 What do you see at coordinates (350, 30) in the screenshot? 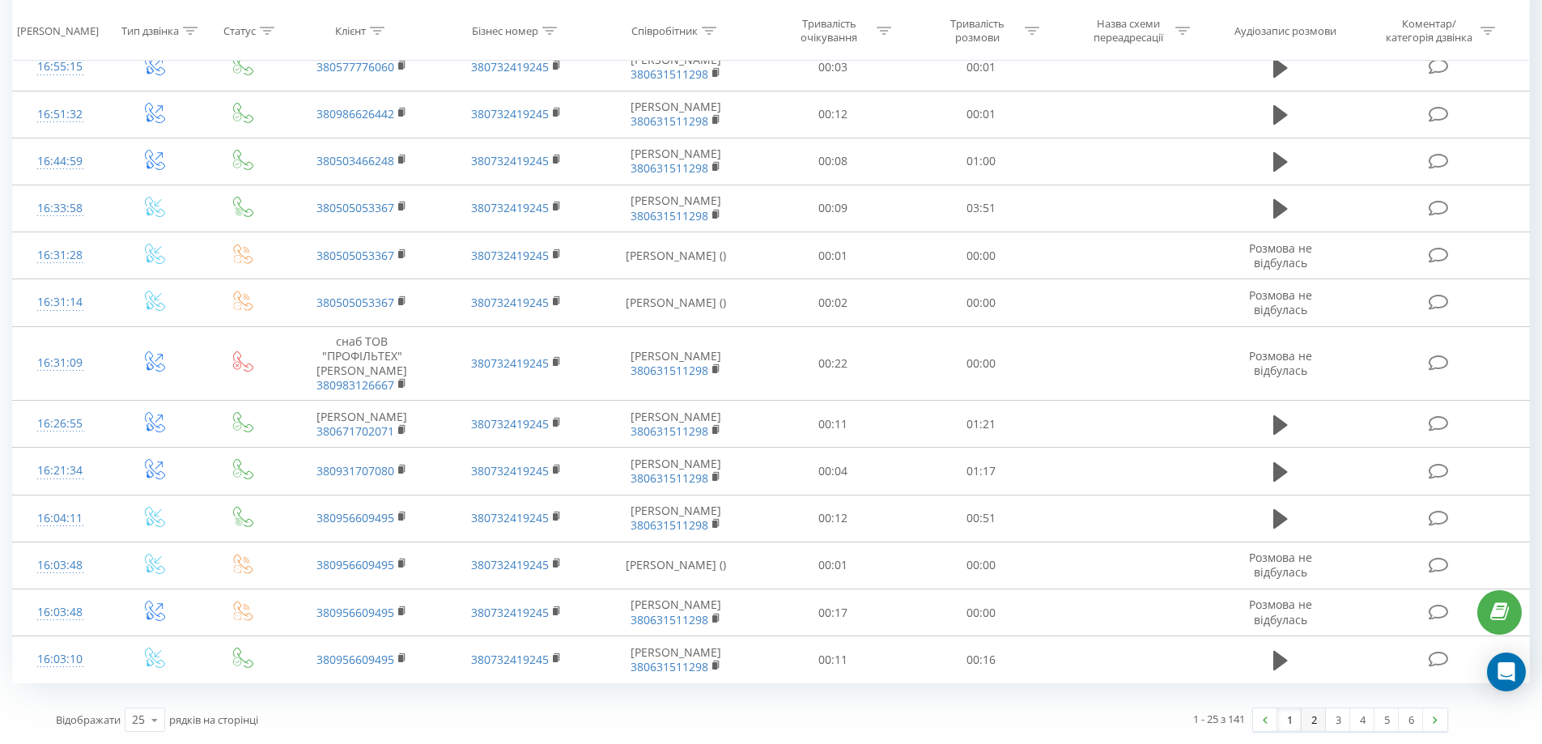
I see `div: Клієнт` at bounding box center [350, 30].